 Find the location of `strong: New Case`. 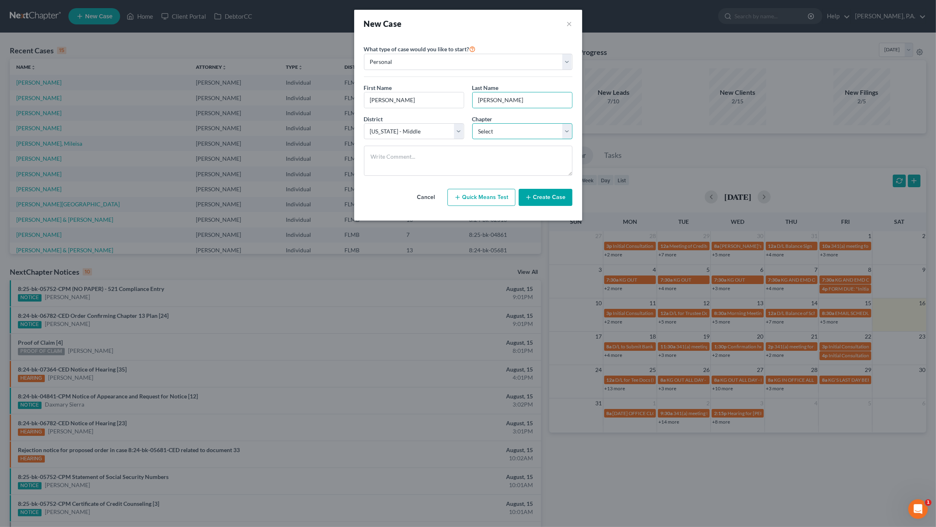

strong: New Case is located at coordinates (383, 24).